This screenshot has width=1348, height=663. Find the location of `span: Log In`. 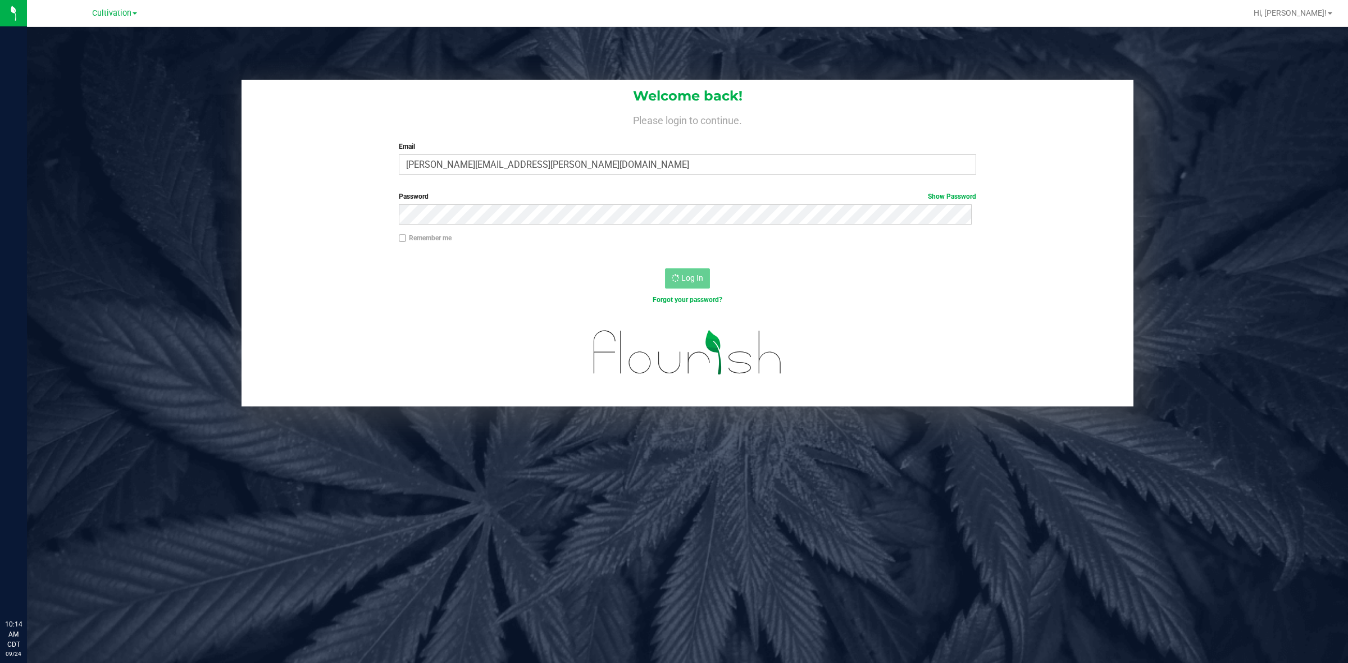

span: Log In is located at coordinates (692, 278).